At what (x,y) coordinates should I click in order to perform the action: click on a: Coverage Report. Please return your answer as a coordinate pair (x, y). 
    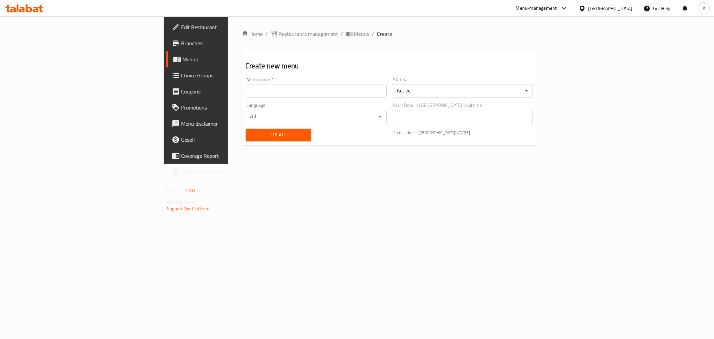
    Looking at the image, I should click on (225, 156).